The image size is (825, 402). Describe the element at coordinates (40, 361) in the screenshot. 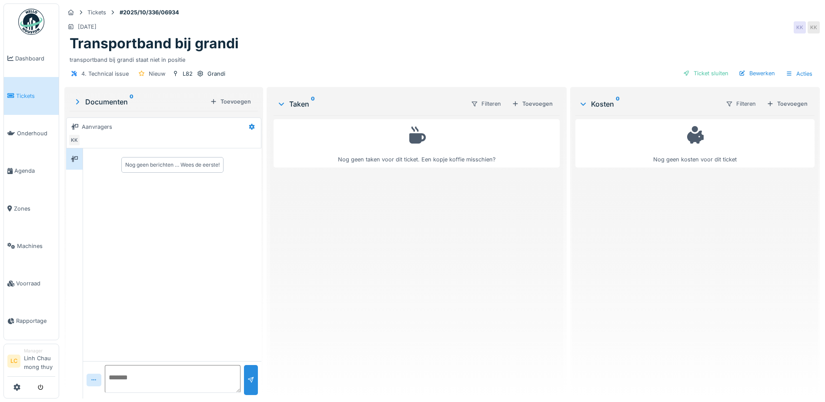

I see `li: Linh Chau mong thuy` at that location.